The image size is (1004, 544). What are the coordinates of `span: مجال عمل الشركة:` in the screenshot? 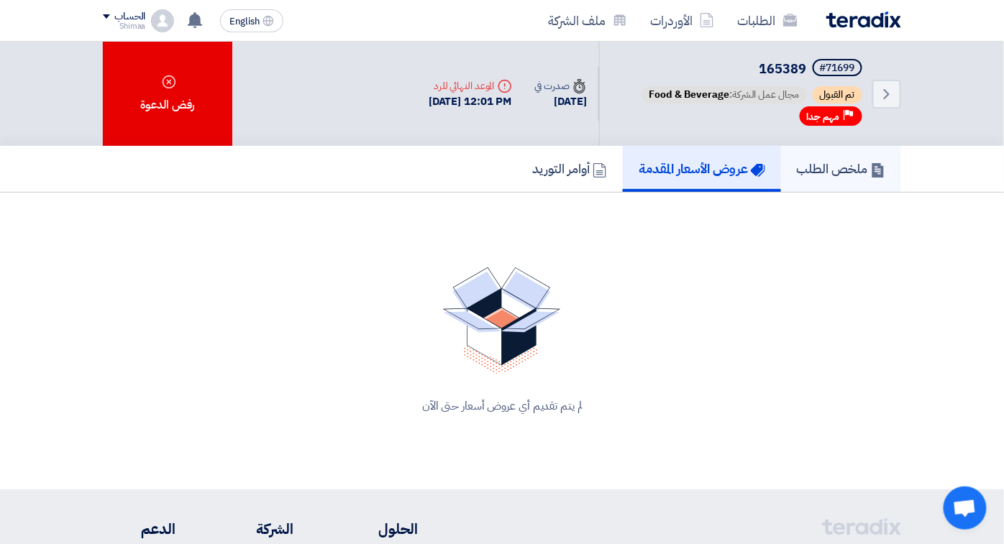 It's located at (724, 95).